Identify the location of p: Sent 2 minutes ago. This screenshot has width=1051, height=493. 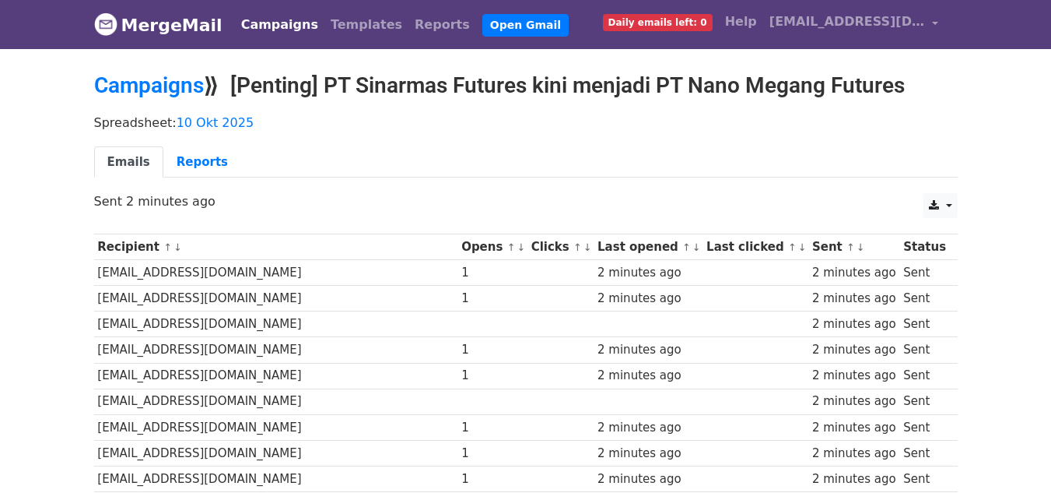
(526, 201).